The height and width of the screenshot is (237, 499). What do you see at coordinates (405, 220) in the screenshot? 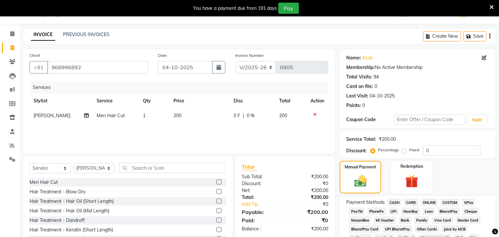
I see `span: Bank` at bounding box center [405, 220].